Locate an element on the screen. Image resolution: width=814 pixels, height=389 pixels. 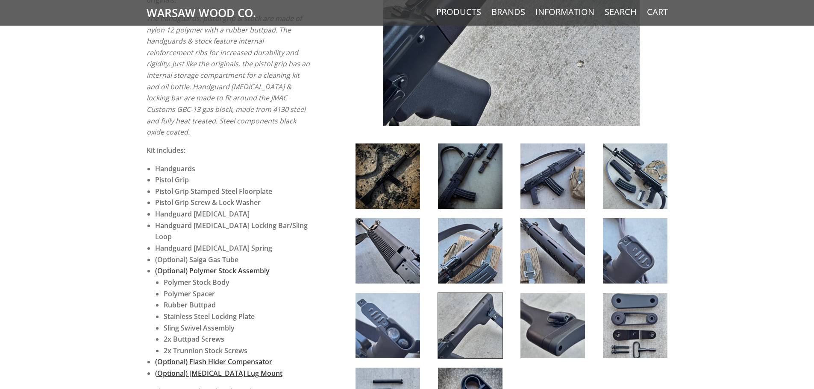
strong: Stainless Steel Locking Plate is located at coordinates (209, 317).